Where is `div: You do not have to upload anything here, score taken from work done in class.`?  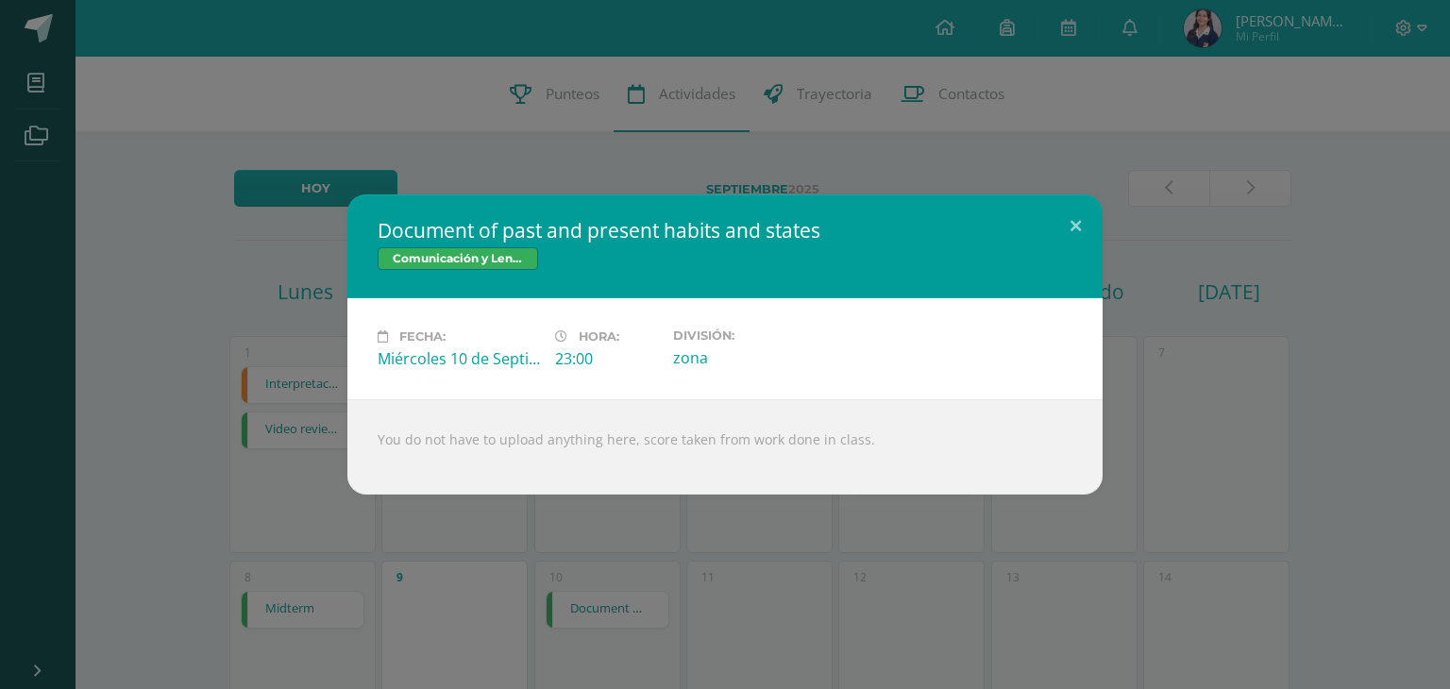
div: You do not have to upload anything here, score taken from work done in class. is located at coordinates (725, 447).